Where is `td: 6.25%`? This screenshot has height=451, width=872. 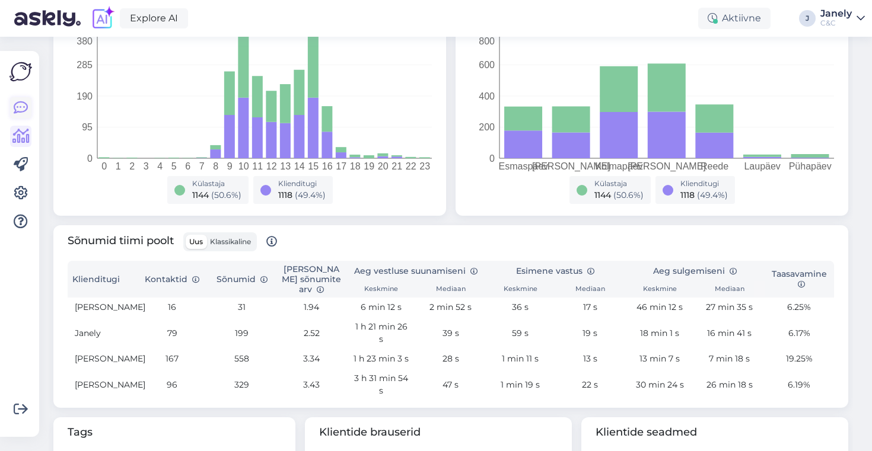
td: 6.25% is located at coordinates (799, 307).